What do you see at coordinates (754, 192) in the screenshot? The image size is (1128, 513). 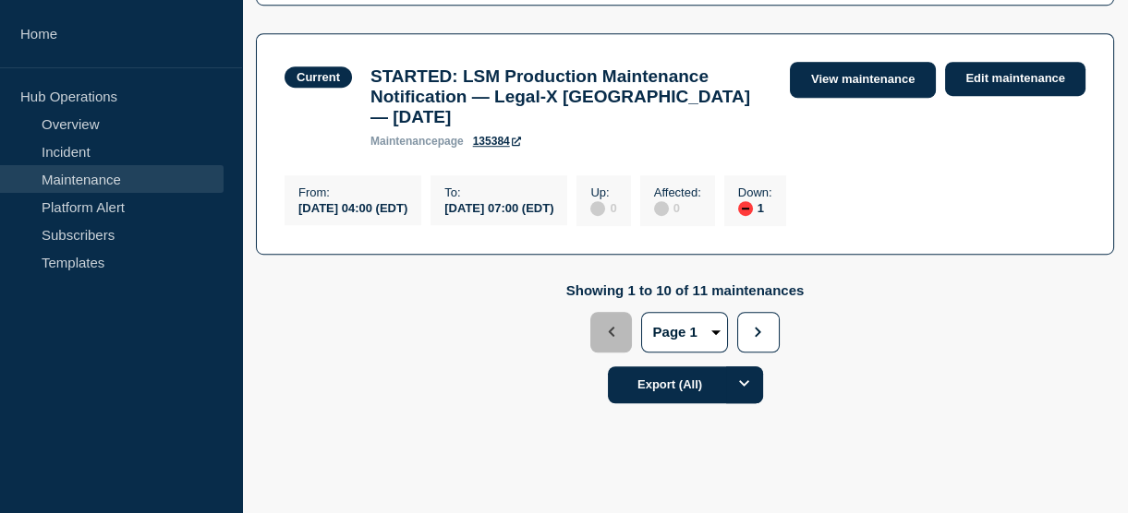 I see `p: Down :` at bounding box center [754, 192].